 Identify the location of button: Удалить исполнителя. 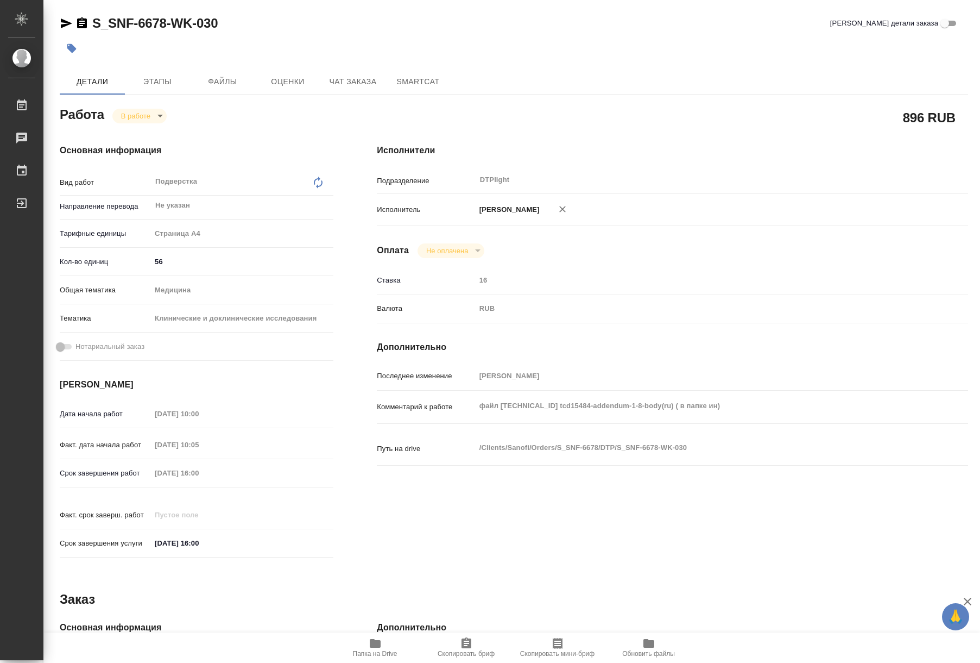
(563, 209).